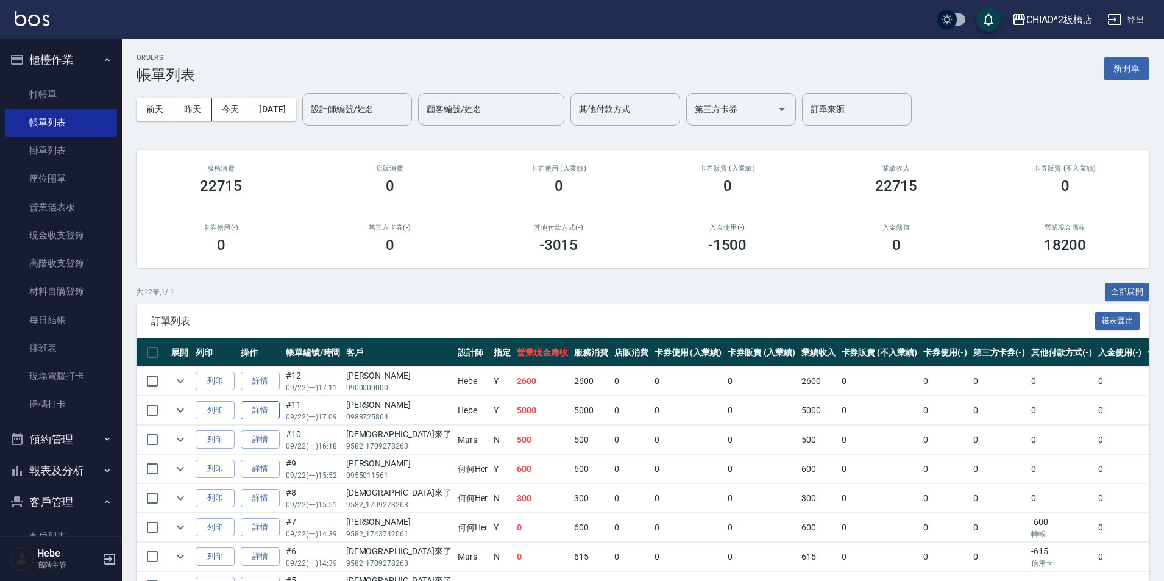 The image size is (1164, 581). Describe the element at coordinates (61, 94) in the screenshot. I see `a: 打帳單` at that location.